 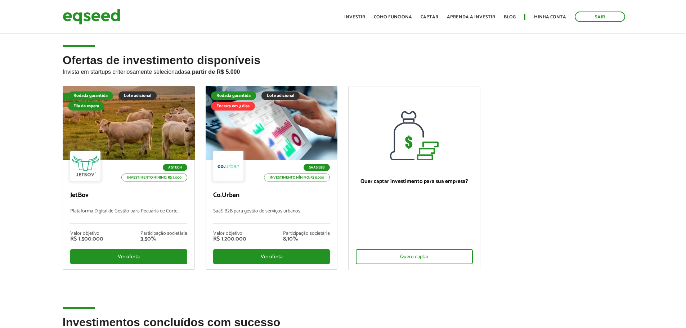 I want to click on a: Sair, so click(x=600, y=17).